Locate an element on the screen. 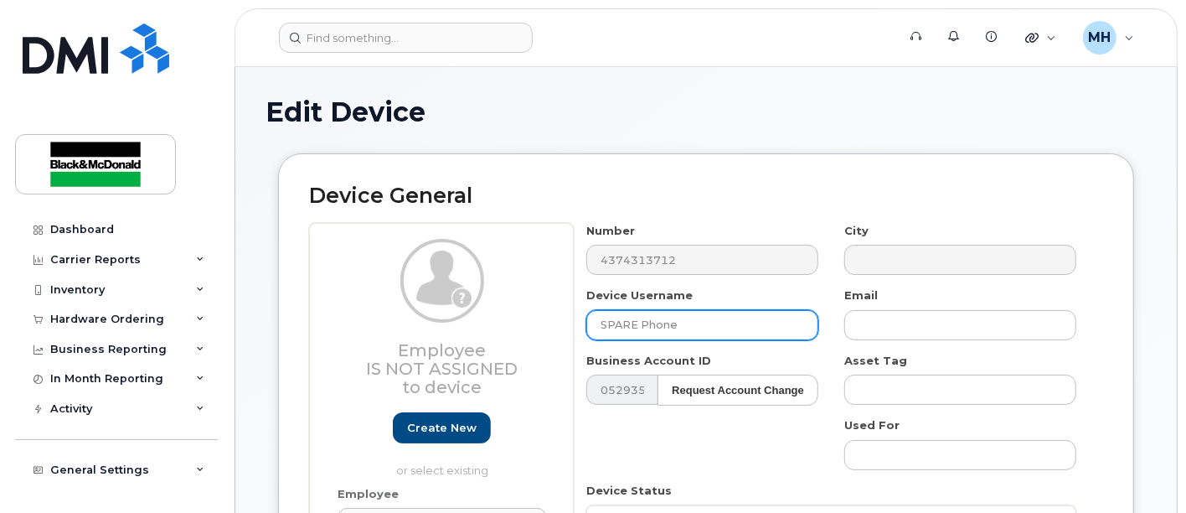 This screenshot has height=513, width=1186. label: Number is located at coordinates (611, 230).